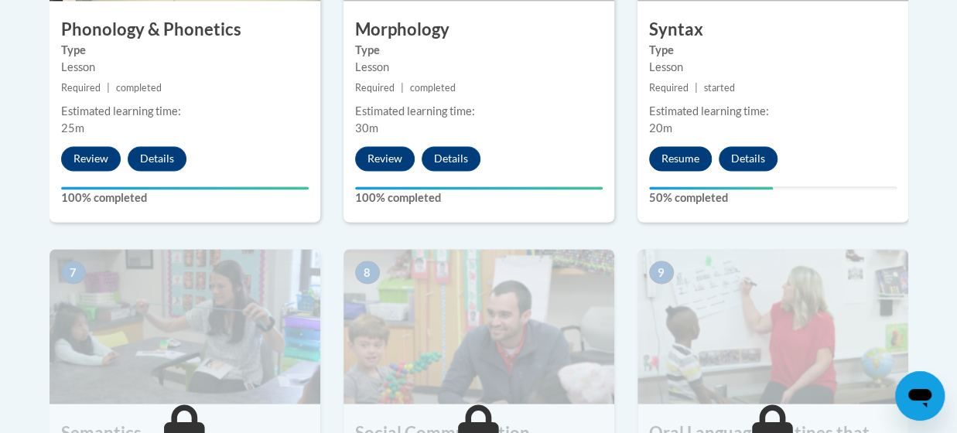 The height and width of the screenshot is (433, 957). What do you see at coordinates (661, 272) in the screenshot?
I see `span: 9` at bounding box center [661, 272].